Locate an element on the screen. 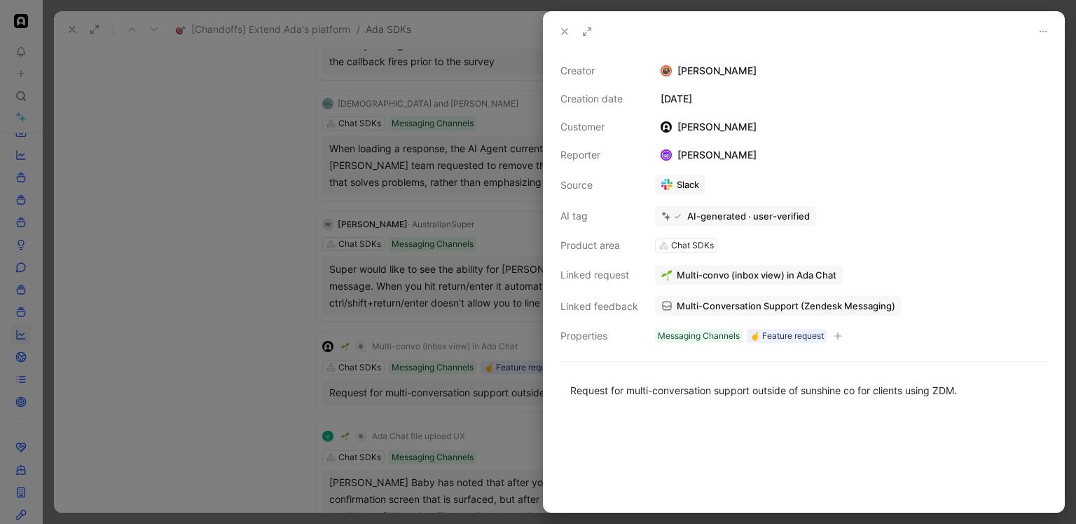  div: Source is located at coordinates (599, 185).